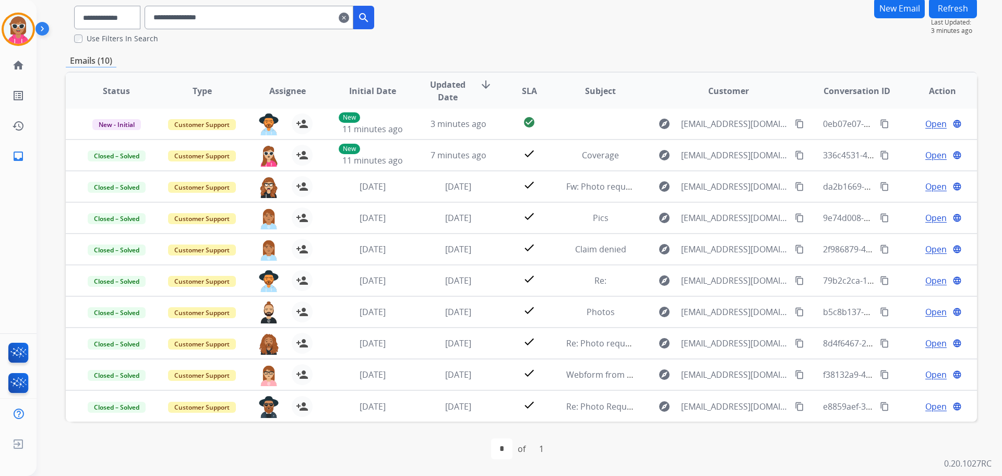 This screenshot has width=1002, height=476. What do you see at coordinates (729, 91) in the screenshot?
I see `span: Customer` at bounding box center [729, 91].